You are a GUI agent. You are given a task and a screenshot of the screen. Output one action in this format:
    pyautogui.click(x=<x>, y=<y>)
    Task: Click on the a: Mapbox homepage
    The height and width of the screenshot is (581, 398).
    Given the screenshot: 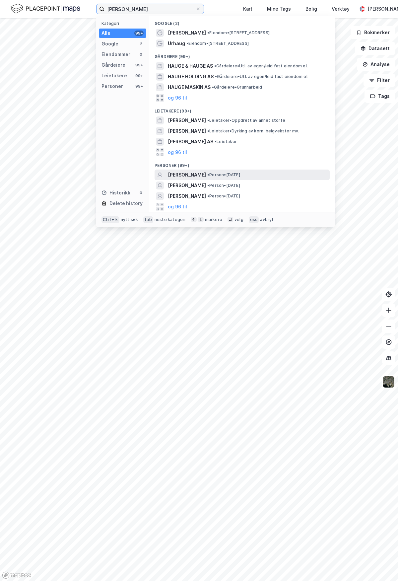 What is the action you would take?
    pyautogui.click(x=17, y=575)
    